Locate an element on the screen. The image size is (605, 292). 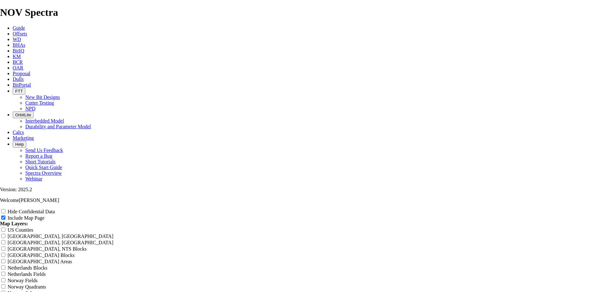
button: FTT is located at coordinates (19, 91).